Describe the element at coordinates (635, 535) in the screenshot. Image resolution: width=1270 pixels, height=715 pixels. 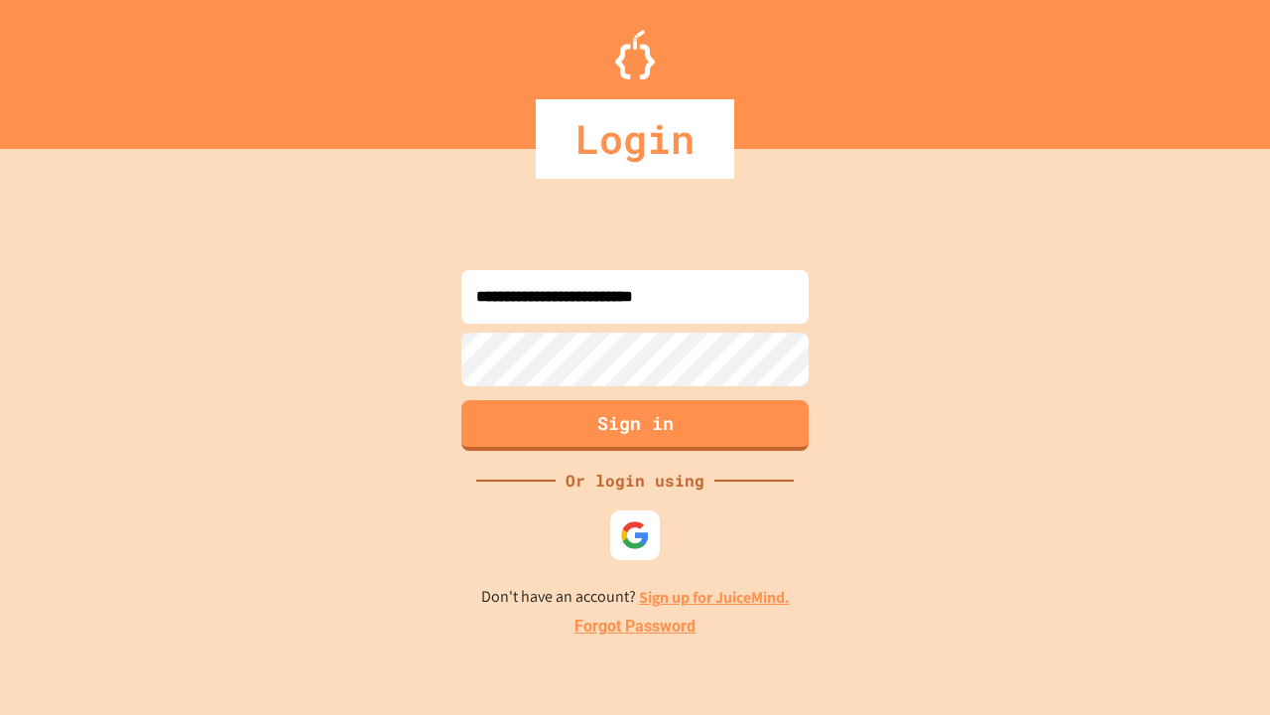
I see `img: google-icon.svg` at that location.